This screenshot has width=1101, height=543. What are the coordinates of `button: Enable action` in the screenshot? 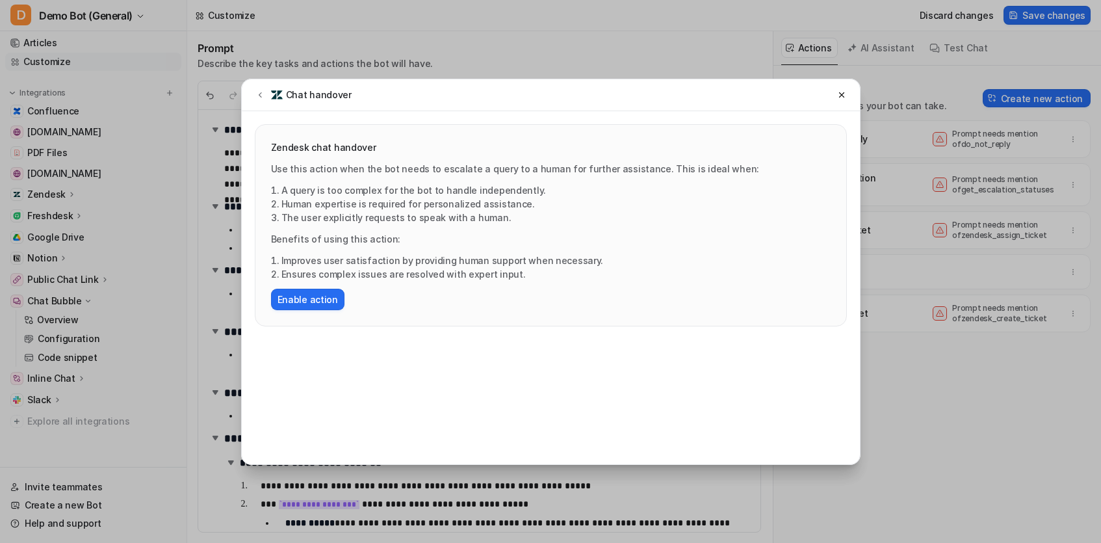 It's located at (308, 299).